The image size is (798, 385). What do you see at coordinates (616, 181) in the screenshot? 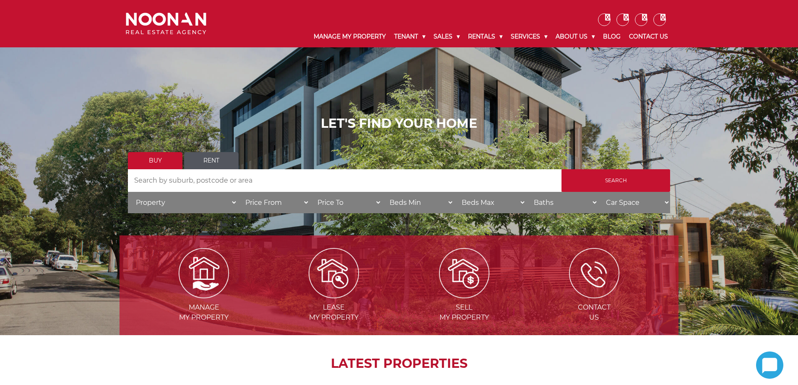
I see `input: Search` at bounding box center [616, 181].